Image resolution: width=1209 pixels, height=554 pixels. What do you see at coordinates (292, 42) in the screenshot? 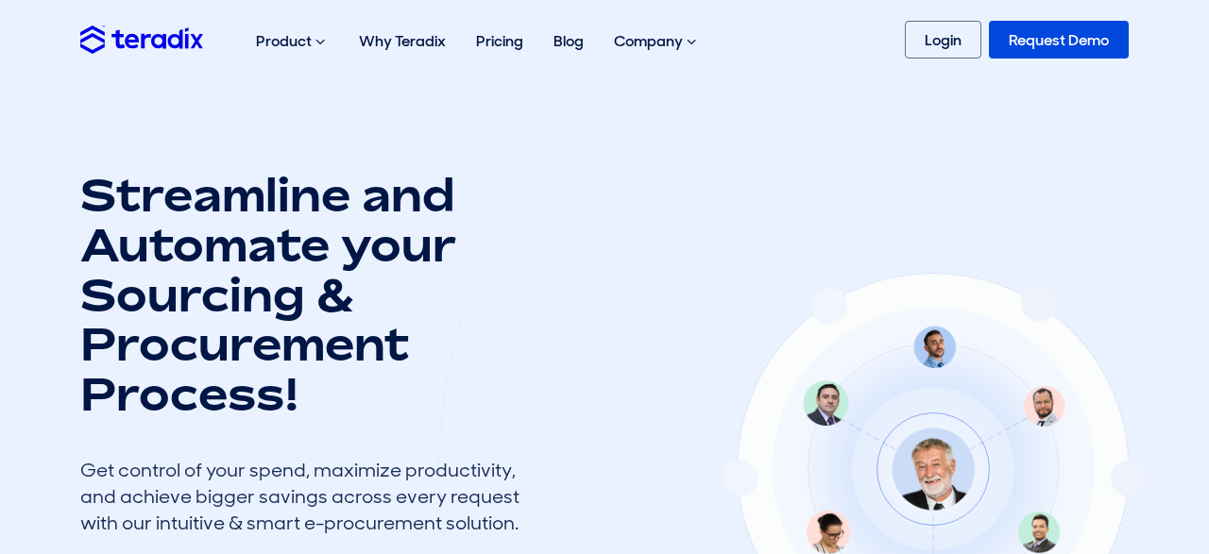
I see `div: Product` at bounding box center [292, 42].